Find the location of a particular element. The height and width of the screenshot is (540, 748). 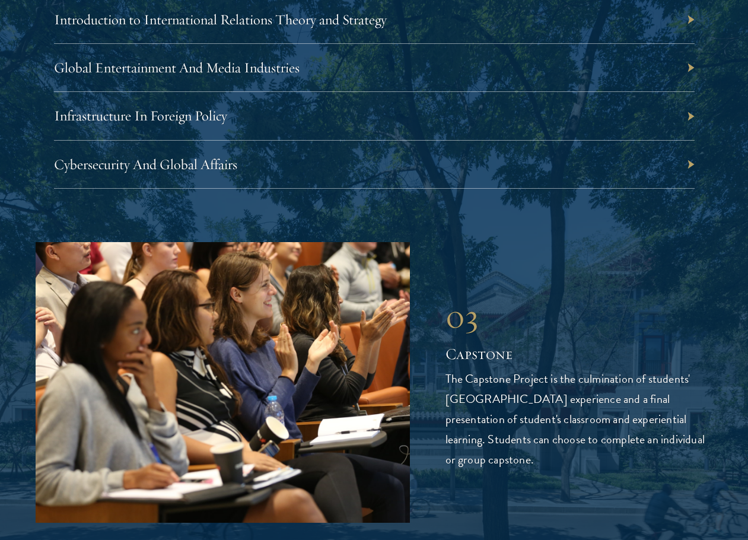

a: Infrastructure In Foreign Policy is located at coordinates (141, 116).